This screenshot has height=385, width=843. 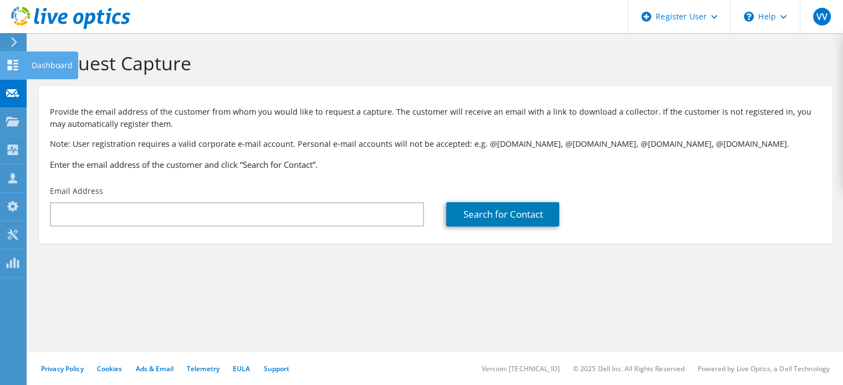 I want to click on h1: Request Capture, so click(x=432, y=63).